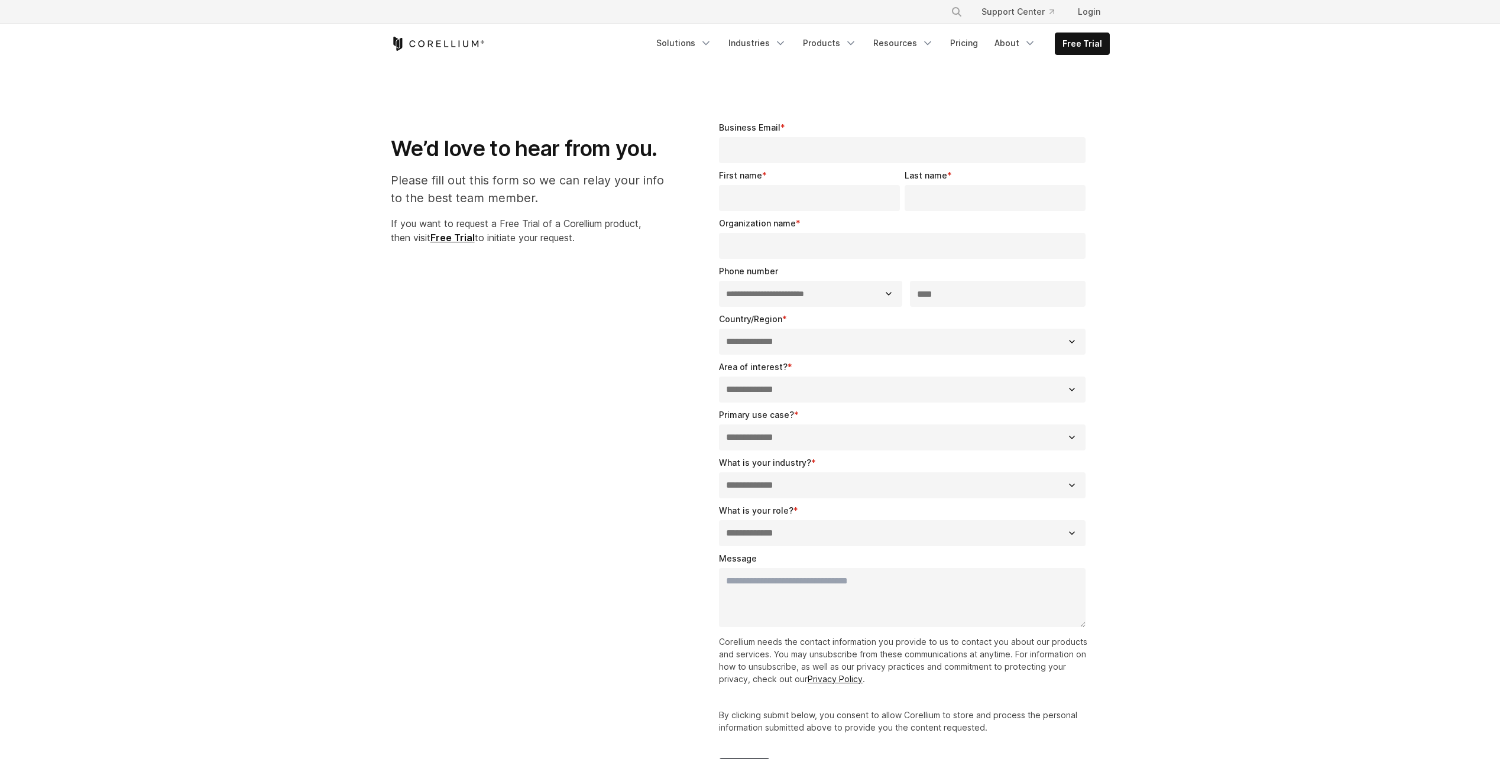  What do you see at coordinates (835, 679) in the screenshot?
I see `a: Privacy Policy` at bounding box center [835, 679].